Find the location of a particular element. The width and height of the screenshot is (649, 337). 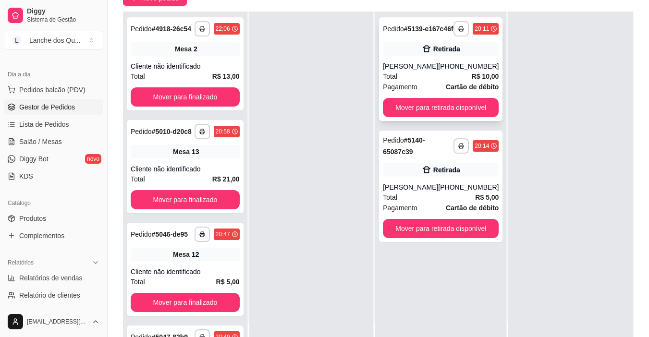

span: L is located at coordinates (17, 40).